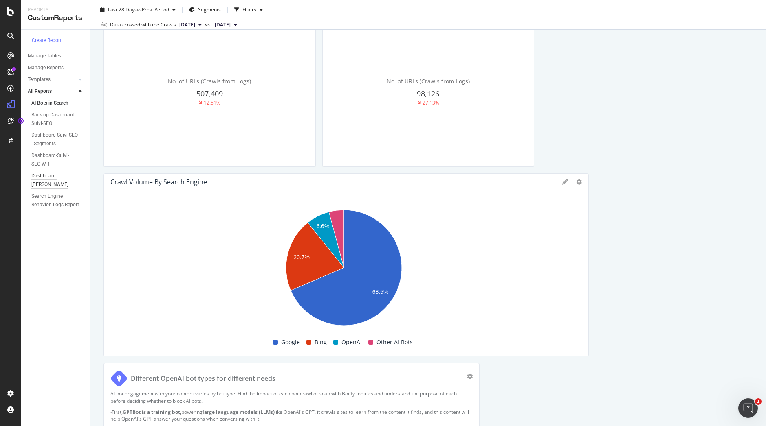 The image size is (766, 426). I want to click on div: + Create Report, so click(44, 40).